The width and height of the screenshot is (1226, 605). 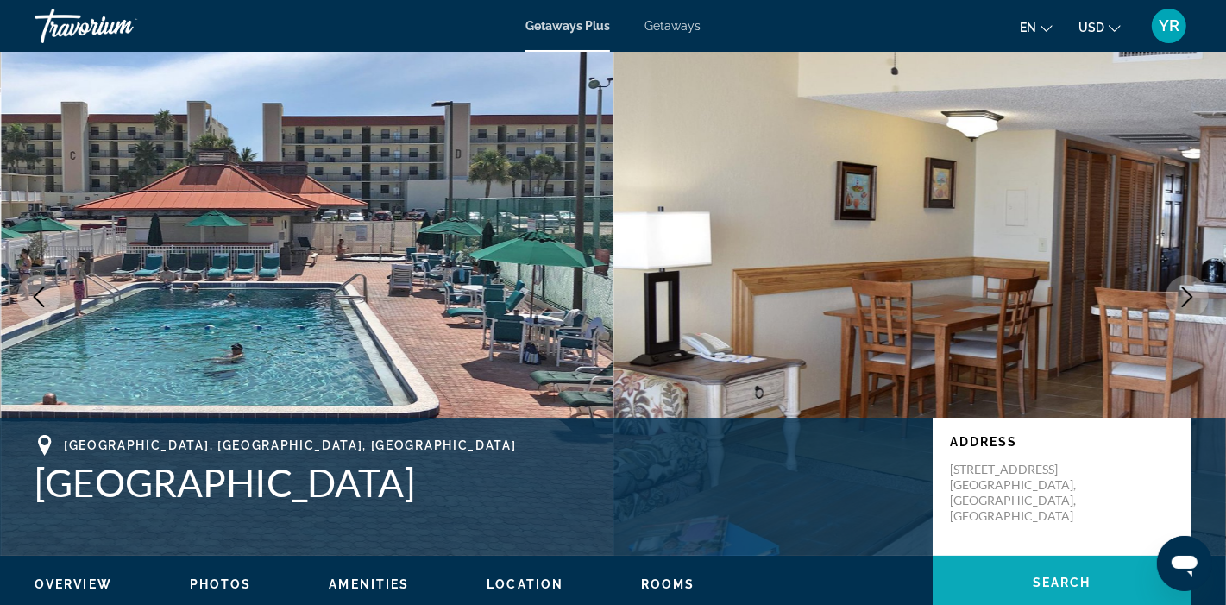 What do you see at coordinates (121, 26) in the screenshot?
I see `a: Travorium` at bounding box center [121, 26].